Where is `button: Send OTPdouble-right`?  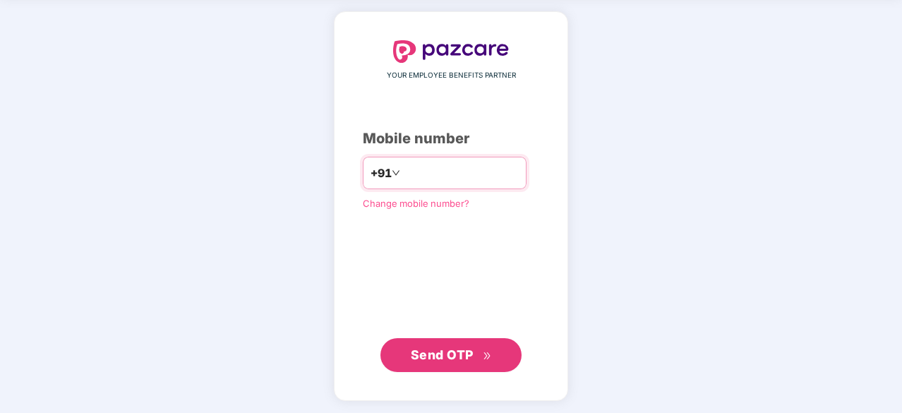
button: Send OTPdouble-right is located at coordinates (451, 355).